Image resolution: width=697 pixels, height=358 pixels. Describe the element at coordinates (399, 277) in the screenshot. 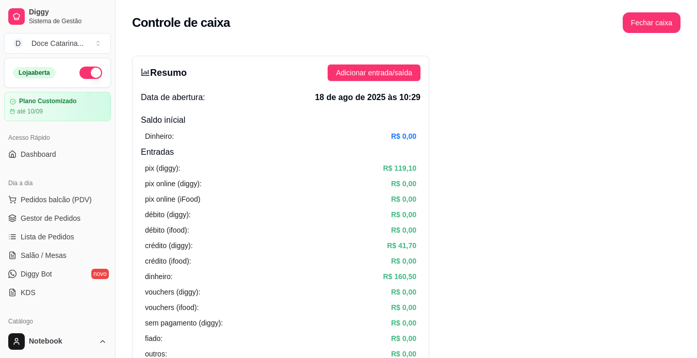

I see `article: R$ 160,50` at that location.